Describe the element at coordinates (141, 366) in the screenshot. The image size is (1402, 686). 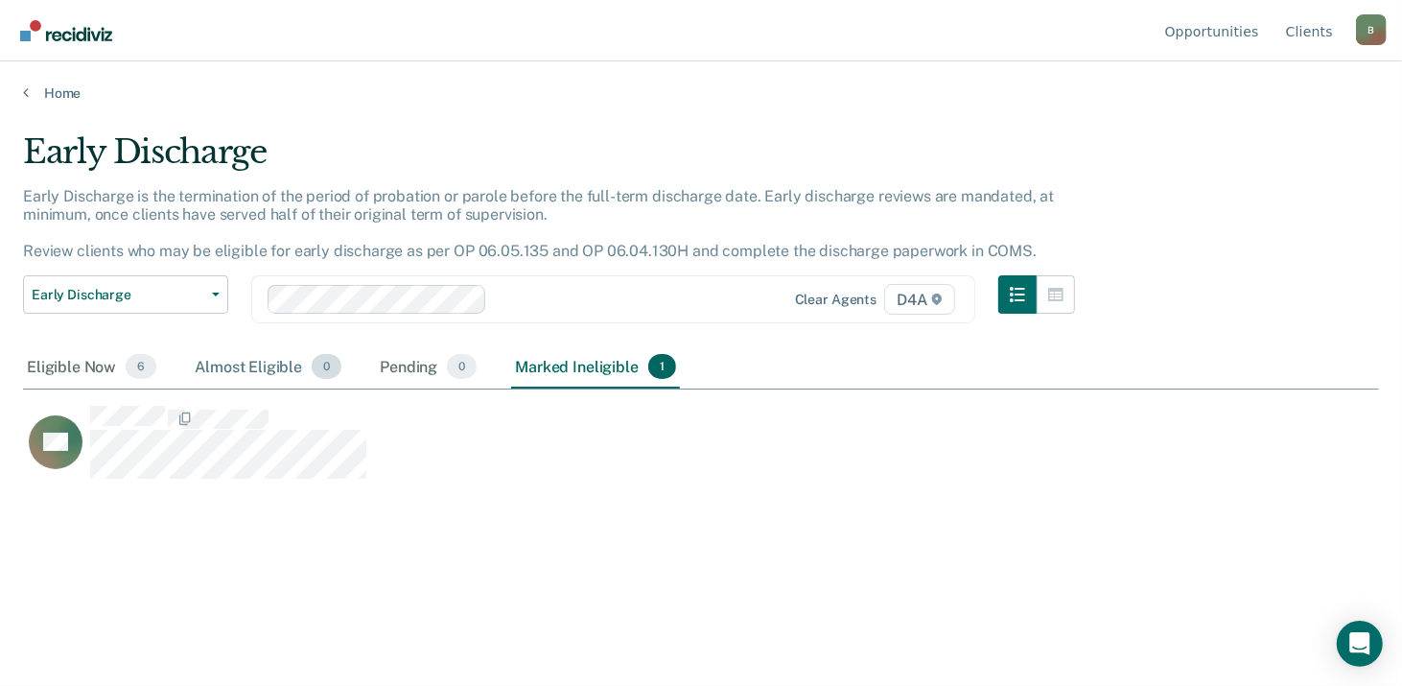
I see `span: 6` at that location.